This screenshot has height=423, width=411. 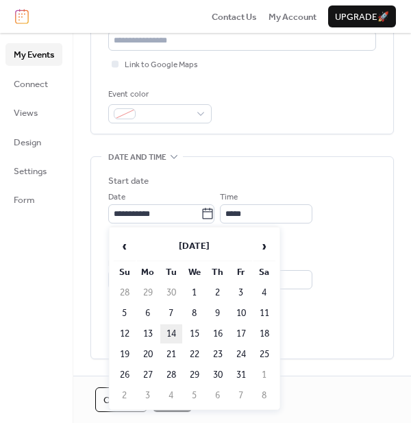 I want to click on a: My Account, so click(x=293, y=16).